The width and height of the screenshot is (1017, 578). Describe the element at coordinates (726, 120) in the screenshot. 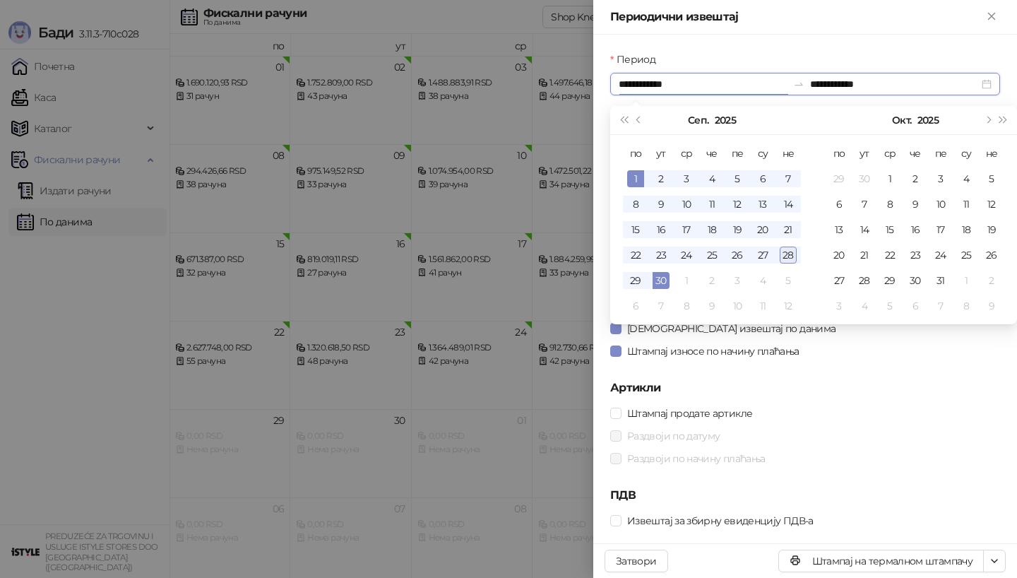

I see `button: Изабери годину` at that location.